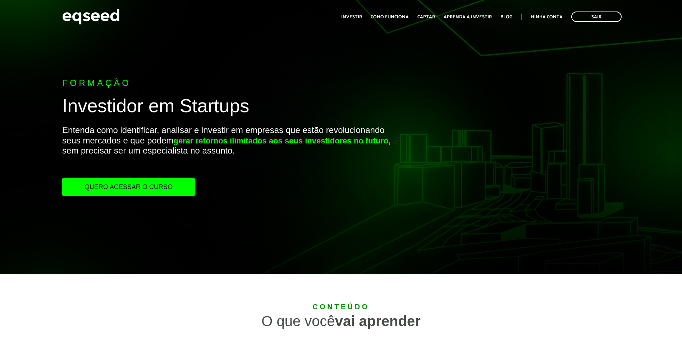  I want to click on a: Blog, so click(506, 17).